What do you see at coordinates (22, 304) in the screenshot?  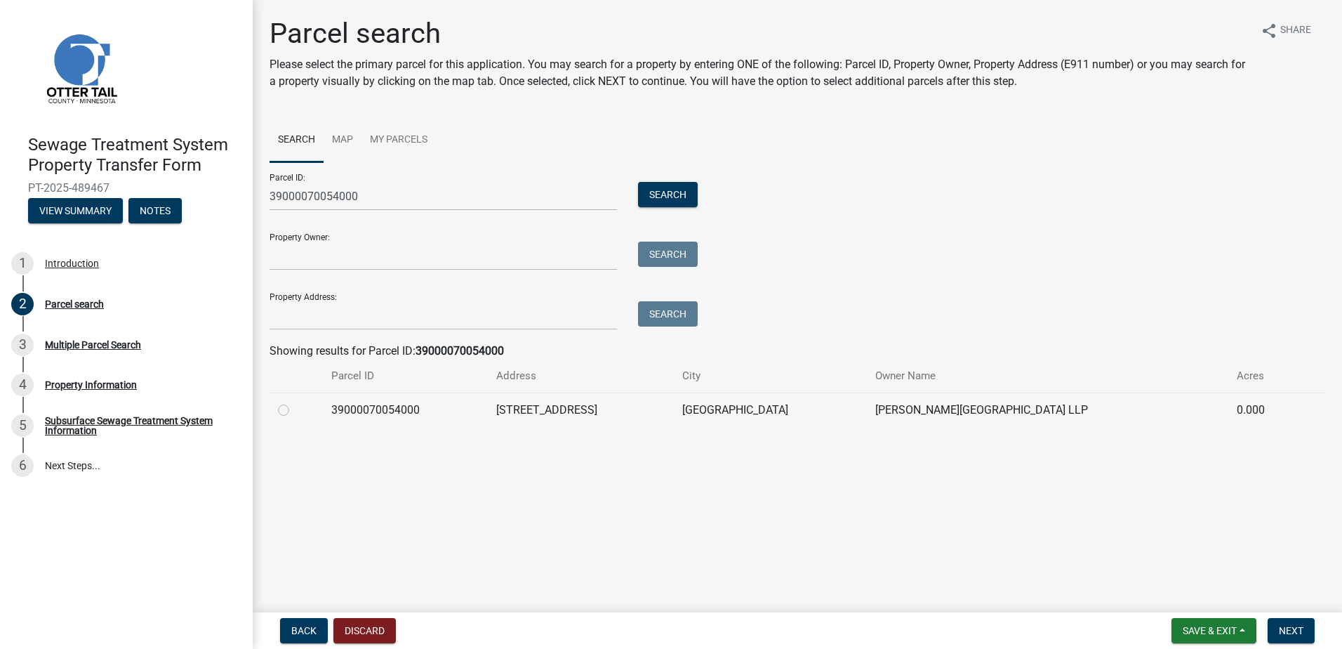 I see `div: 2` at bounding box center [22, 304].